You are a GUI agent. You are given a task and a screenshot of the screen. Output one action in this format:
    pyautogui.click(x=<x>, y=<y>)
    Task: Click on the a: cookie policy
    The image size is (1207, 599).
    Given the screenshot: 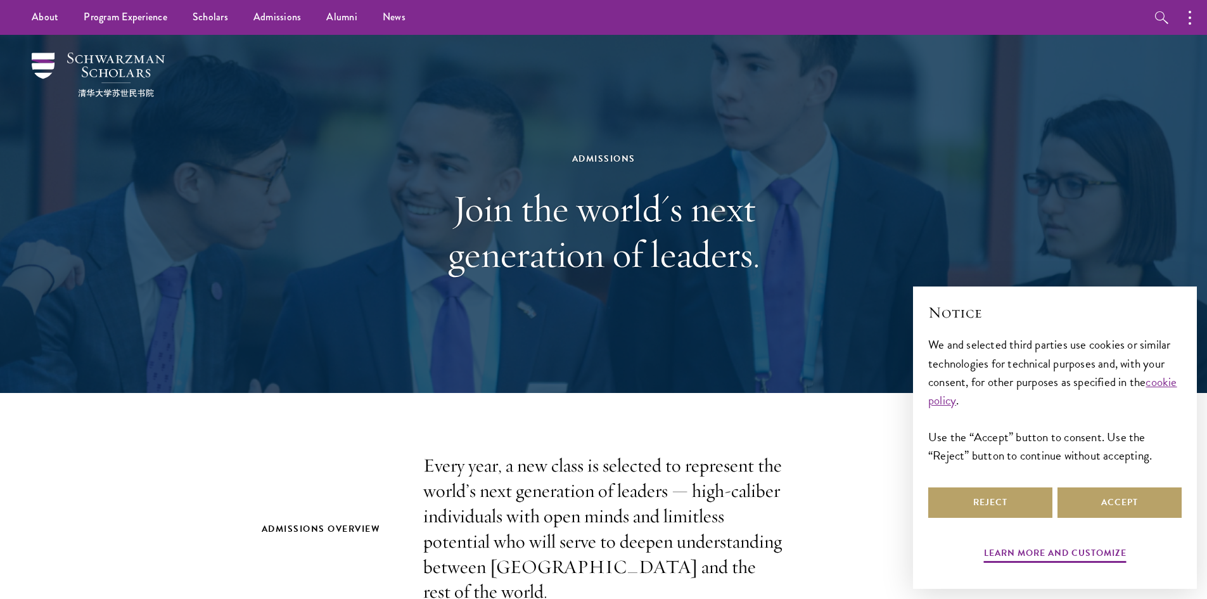 What is the action you would take?
    pyautogui.click(x=1052, y=391)
    